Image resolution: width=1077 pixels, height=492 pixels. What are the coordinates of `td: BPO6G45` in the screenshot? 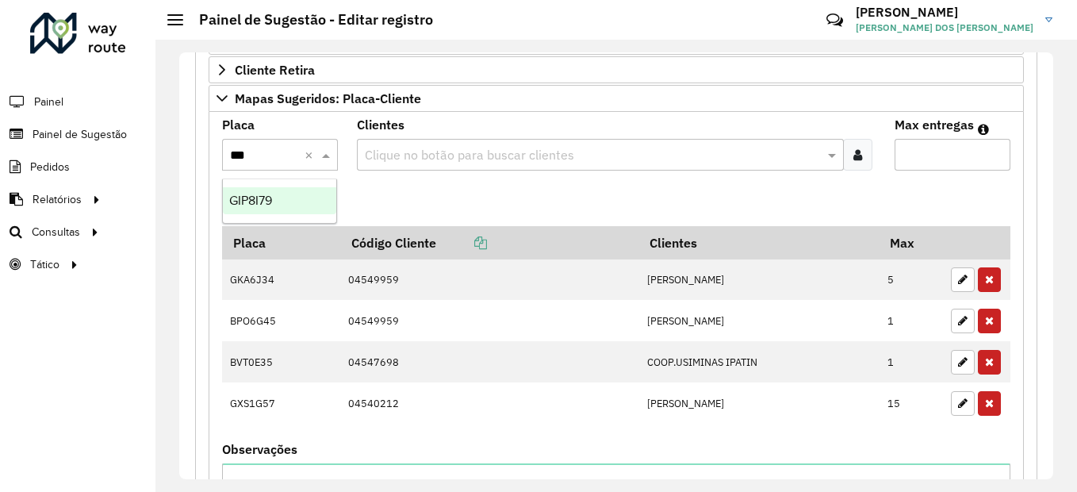 It's located at (281, 320).